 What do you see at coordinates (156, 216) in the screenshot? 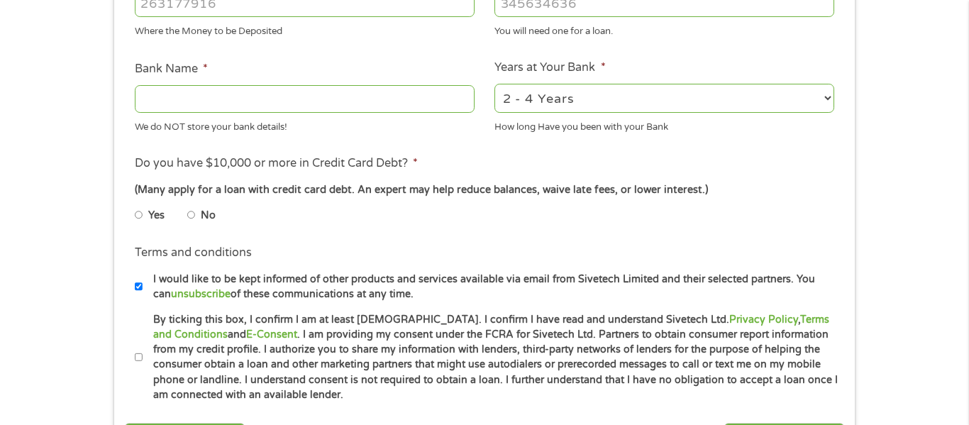
I see `label: Yes` at bounding box center [156, 216].